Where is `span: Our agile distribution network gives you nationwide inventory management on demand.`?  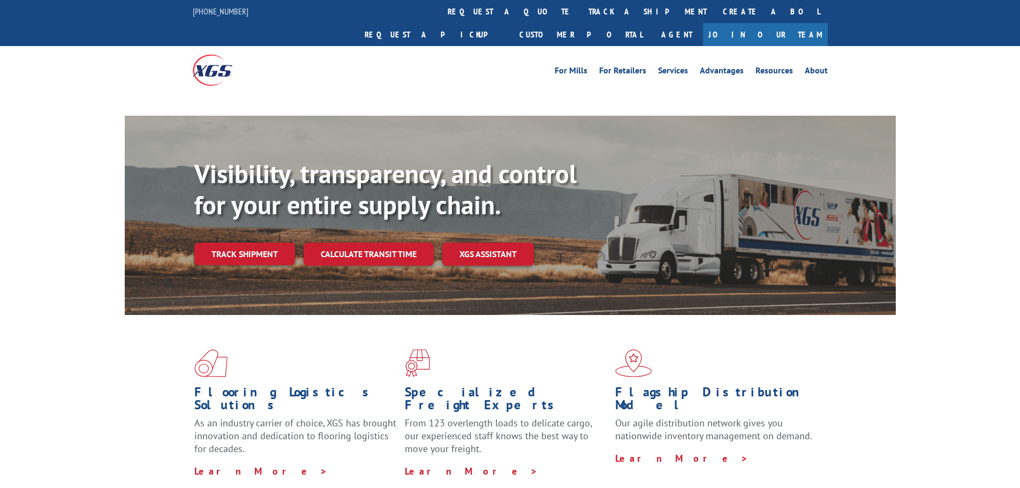 span: Our agile distribution network gives you nationwide inventory management on demand. is located at coordinates (713, 429).